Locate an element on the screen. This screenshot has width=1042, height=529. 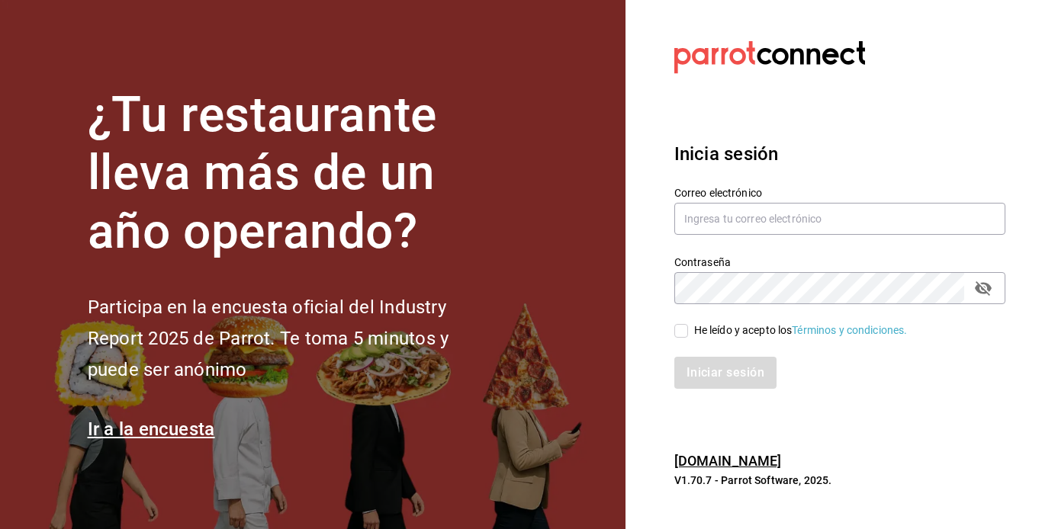
button: passwordField is located at coordinates (983, 288).